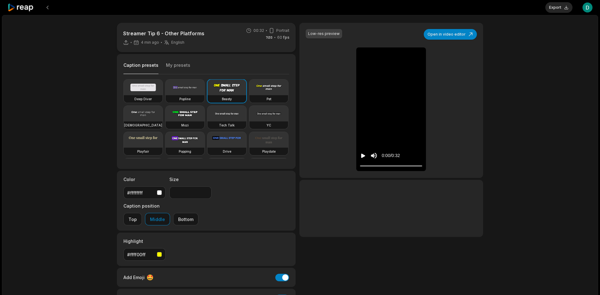 The height and width of the screenshot is (295, 600). I want to click on h3: Popline, so click(185, 99).